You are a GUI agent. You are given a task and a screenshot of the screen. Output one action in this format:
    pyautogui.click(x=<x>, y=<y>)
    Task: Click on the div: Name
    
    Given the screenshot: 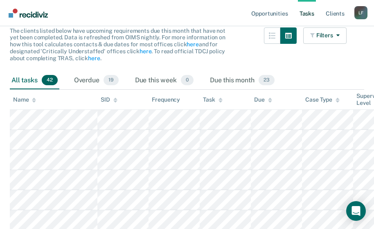 What is the action you would take?
    pyautogui.click(x=25, y=99)
    